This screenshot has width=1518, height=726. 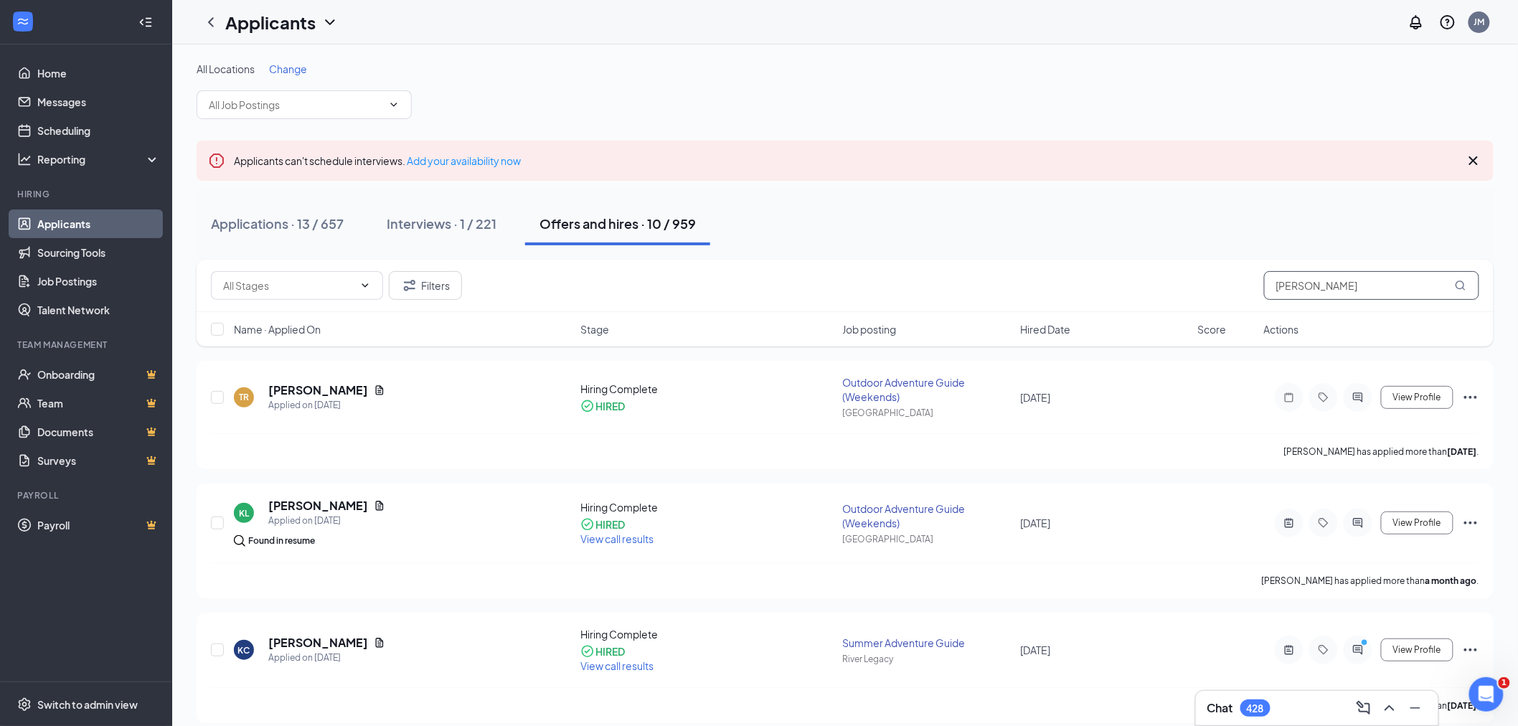 What do you see at coordinates (1281, 329) in the screenshot?
I see `span: Actions` at bounding box center [1281, 329].